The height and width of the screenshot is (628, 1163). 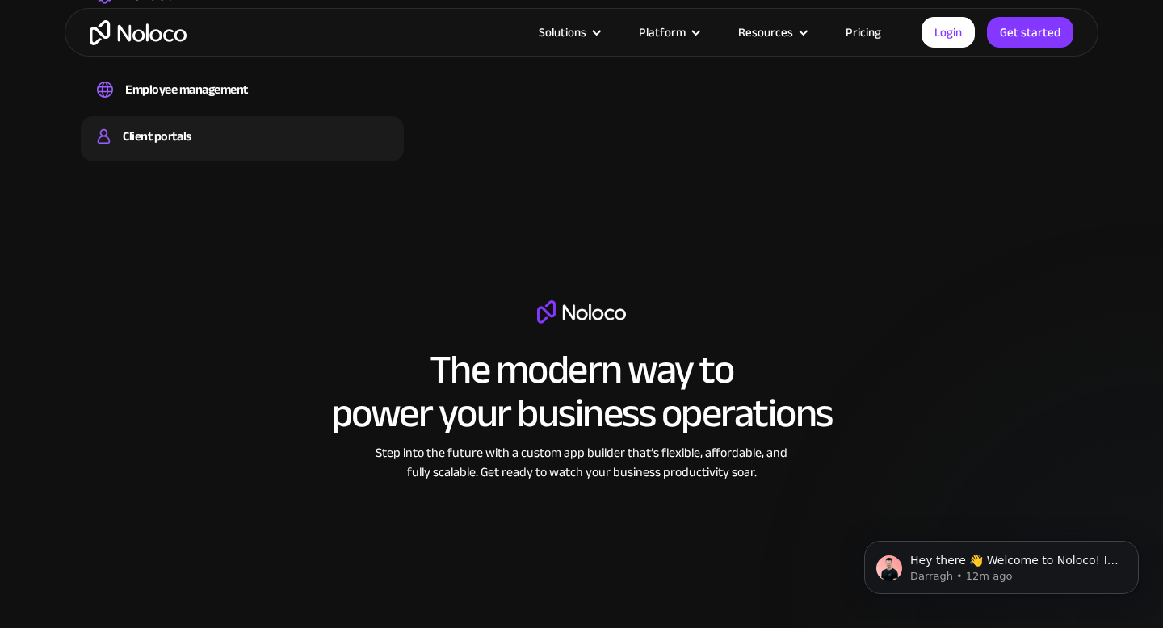 I want to click on div: Build a secure, fully-branded, and personalized client portal that lets your customers self-serve., so click(x=242, y=151).